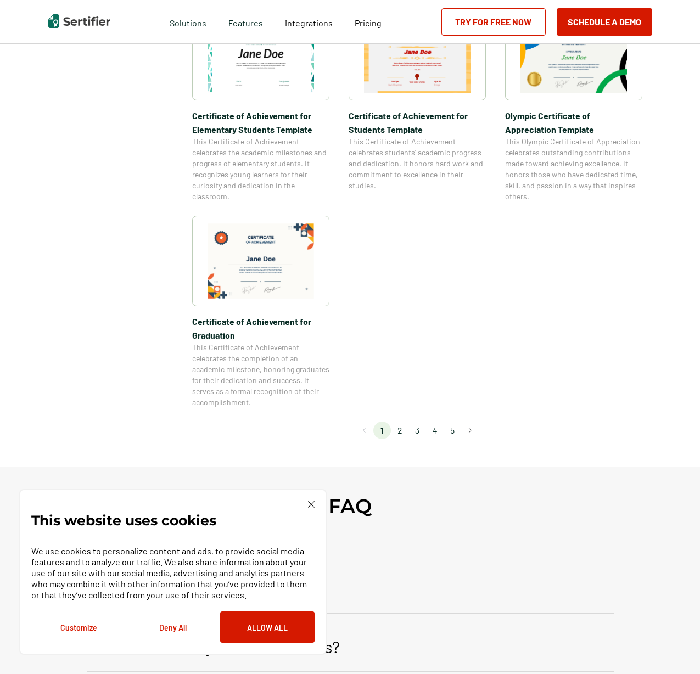 The width and height of the screenshot is (700, 674). What do you see at coordinates (311, 504) in the screenshot?
I see `img: Cookie Popup Close` at bounding box center [311, 504].